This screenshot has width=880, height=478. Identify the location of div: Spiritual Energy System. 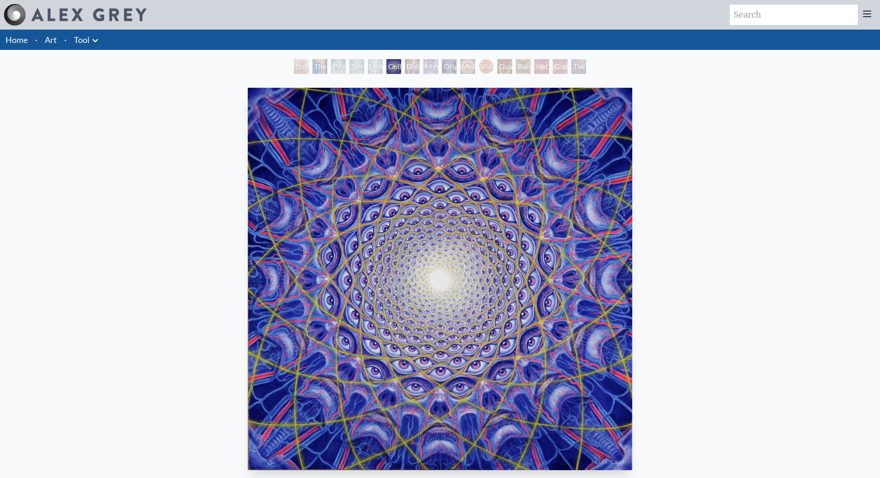
(357, 67).